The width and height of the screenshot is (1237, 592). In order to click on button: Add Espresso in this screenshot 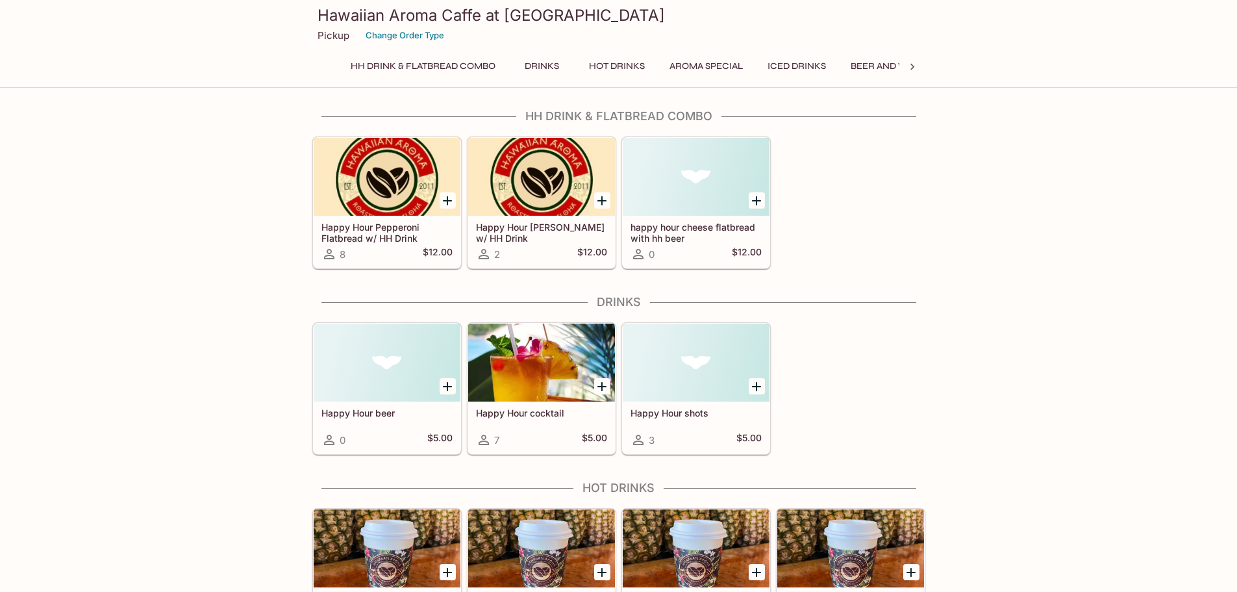, I will do `click(911, 572)`.